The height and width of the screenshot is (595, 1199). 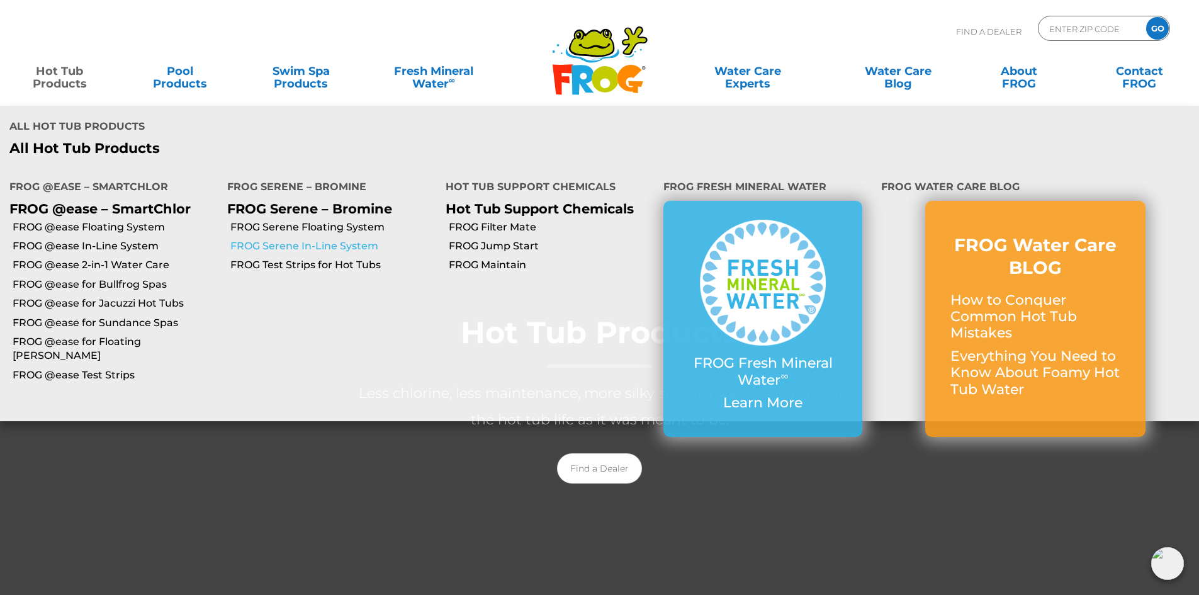 I want to click on a: AboutFROG, so click(x=1018, y=71).